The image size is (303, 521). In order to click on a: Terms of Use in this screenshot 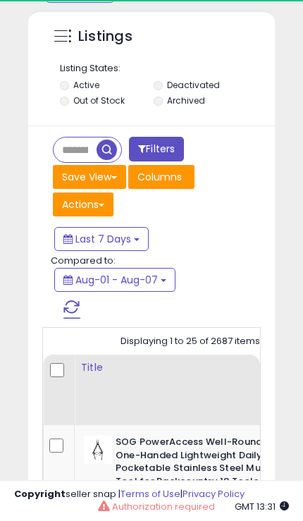, I will do `click(150, 494)`.